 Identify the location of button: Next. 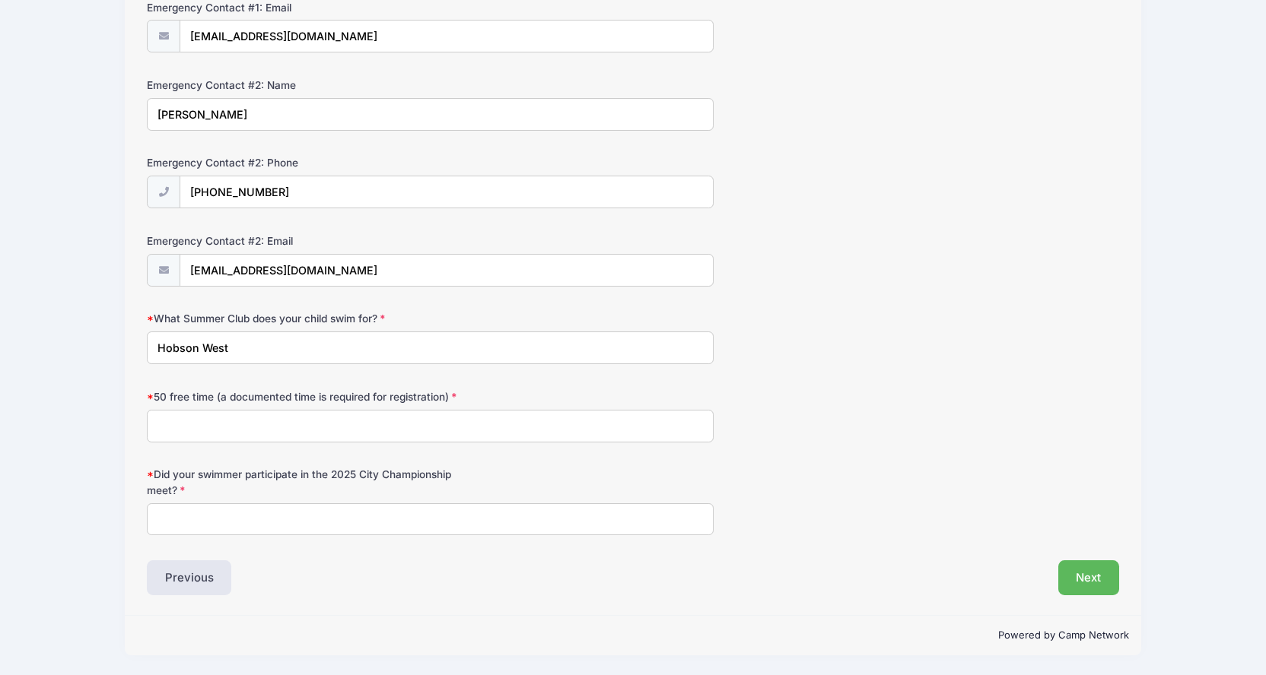
(1088, 578).